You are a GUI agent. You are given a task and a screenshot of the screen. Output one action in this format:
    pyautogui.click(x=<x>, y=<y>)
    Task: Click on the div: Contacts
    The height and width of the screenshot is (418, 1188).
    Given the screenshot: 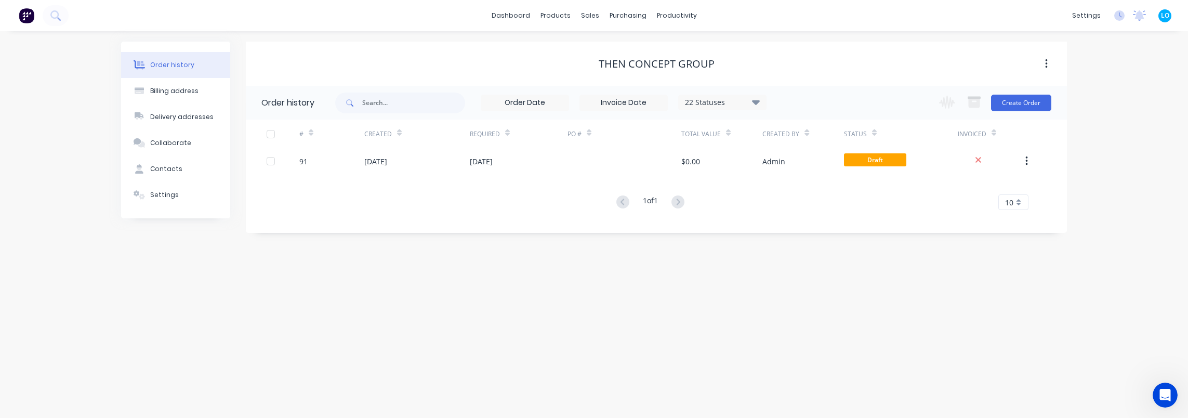 What is the action you would take?
    pyautogui.click(x=166, y=169)
    